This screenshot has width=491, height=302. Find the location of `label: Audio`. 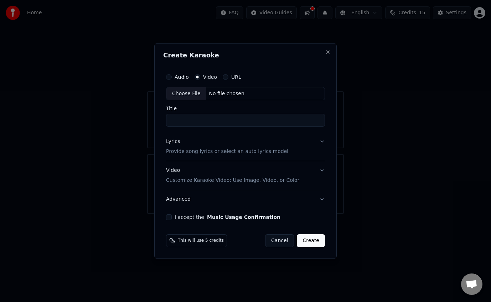

label: Audio is located at coordinates (182, 77).